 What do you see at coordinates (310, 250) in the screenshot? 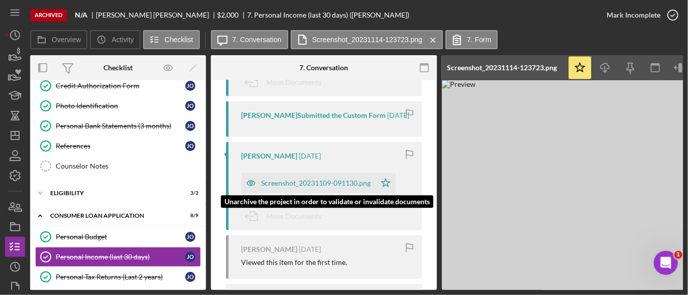
I see `time: 2023-11-09 15:10` at bounding box center [310, 250].